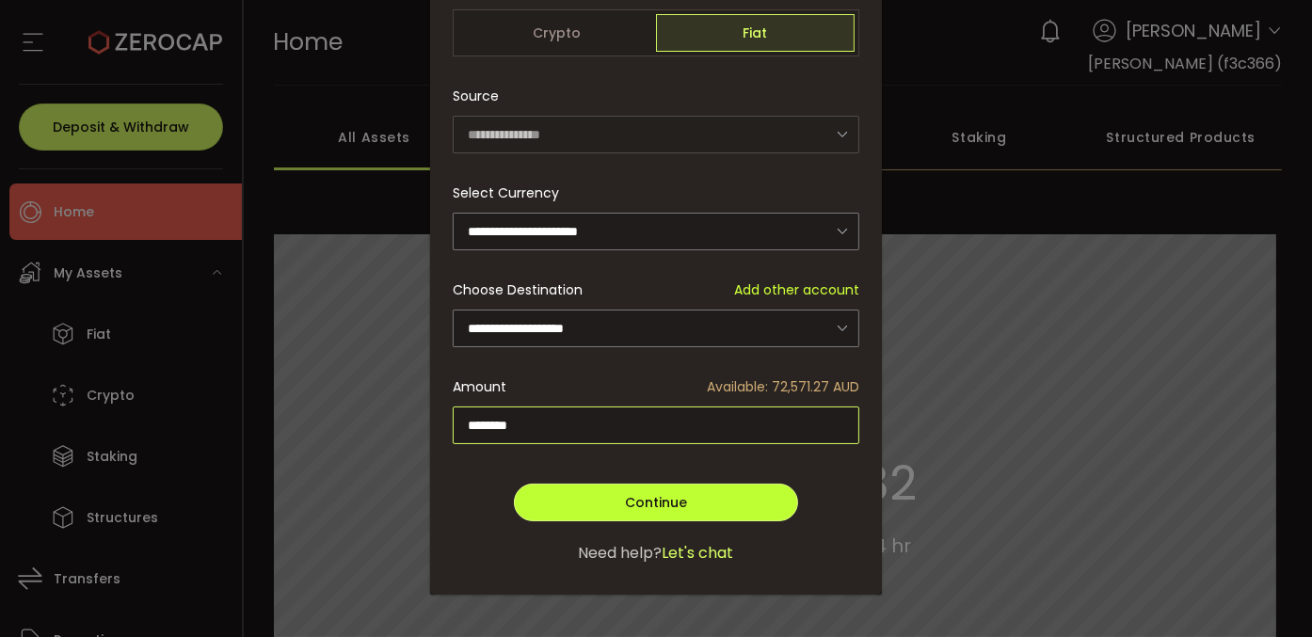  What do you see at coordinates (698, 553) in the screenshot?
I see `span: Let's chat` at bounding box center [698, 553].